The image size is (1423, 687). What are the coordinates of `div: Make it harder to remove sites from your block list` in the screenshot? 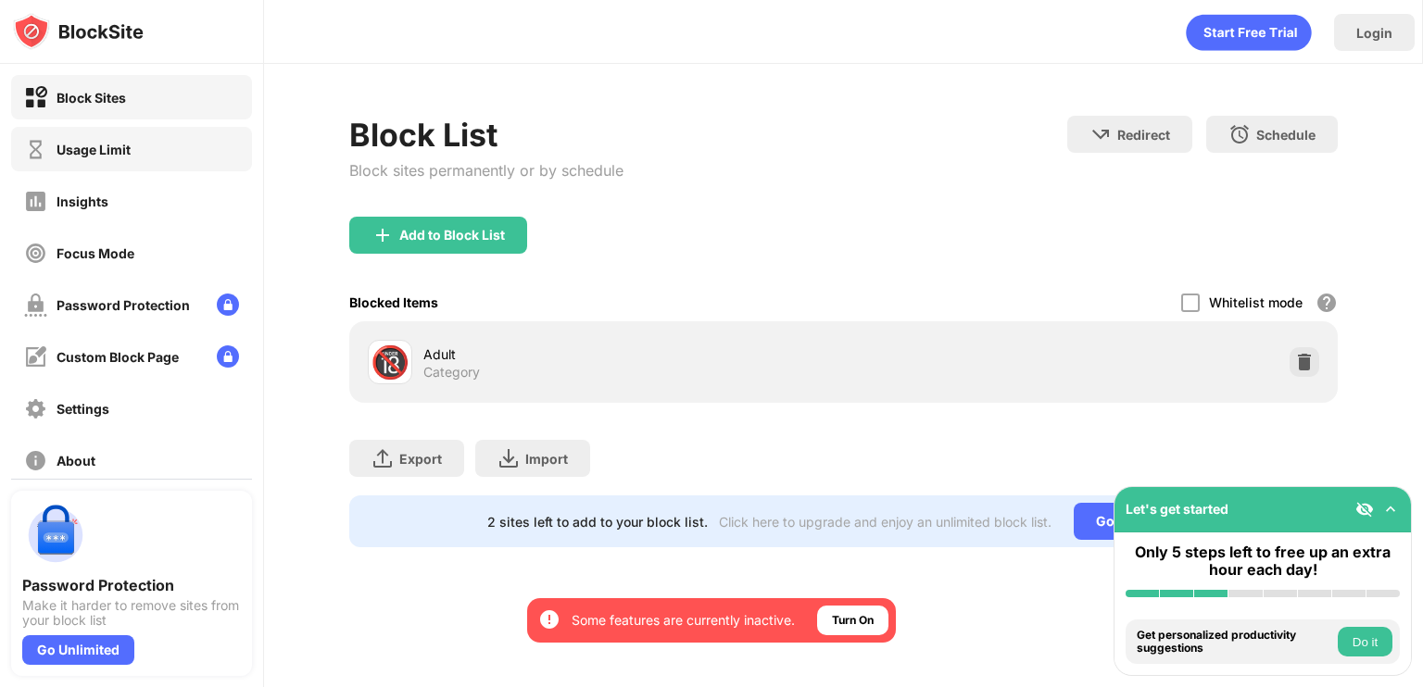 It's located at (132, 613).